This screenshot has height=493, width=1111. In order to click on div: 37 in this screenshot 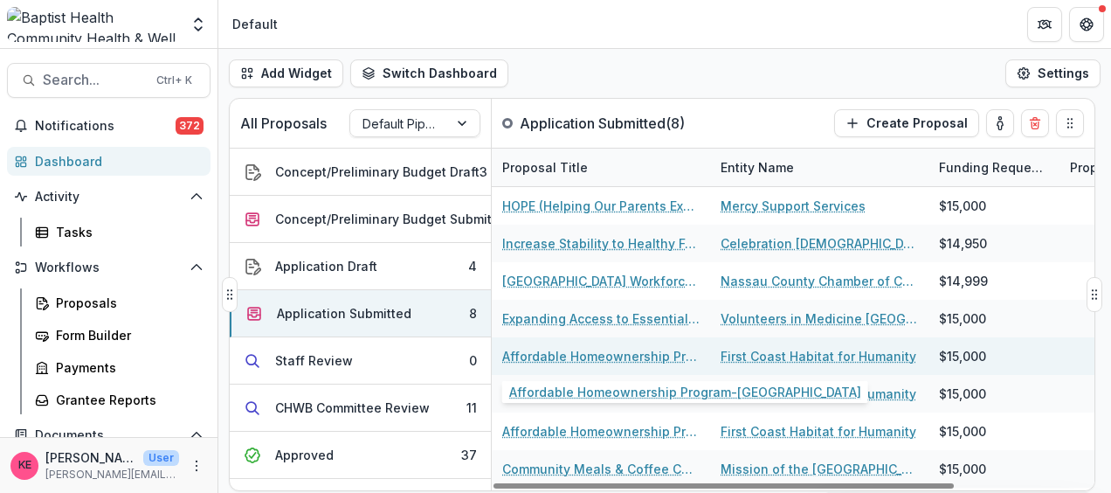, I will do `click(469, 454)`.